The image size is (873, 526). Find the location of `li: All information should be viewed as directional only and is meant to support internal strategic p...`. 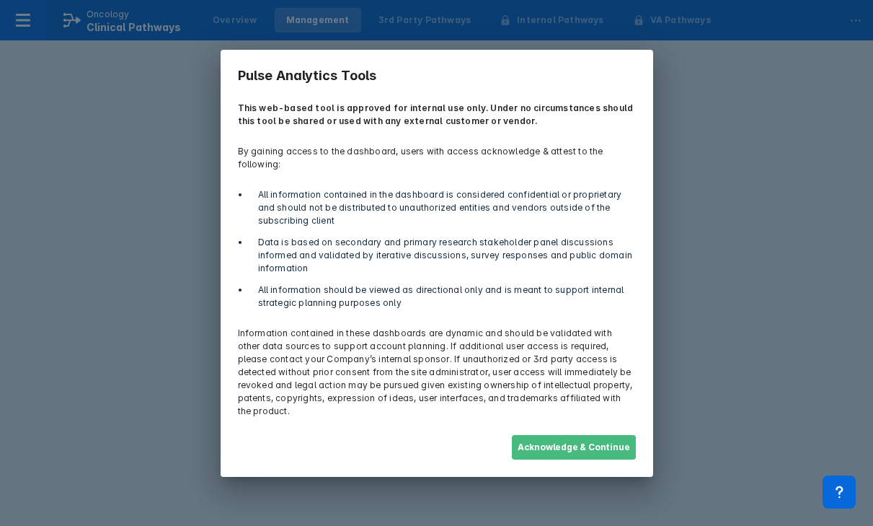

li: All information should be viewed as directional only and is meant to support internal strategic p... is located at coordinates (443, 296).